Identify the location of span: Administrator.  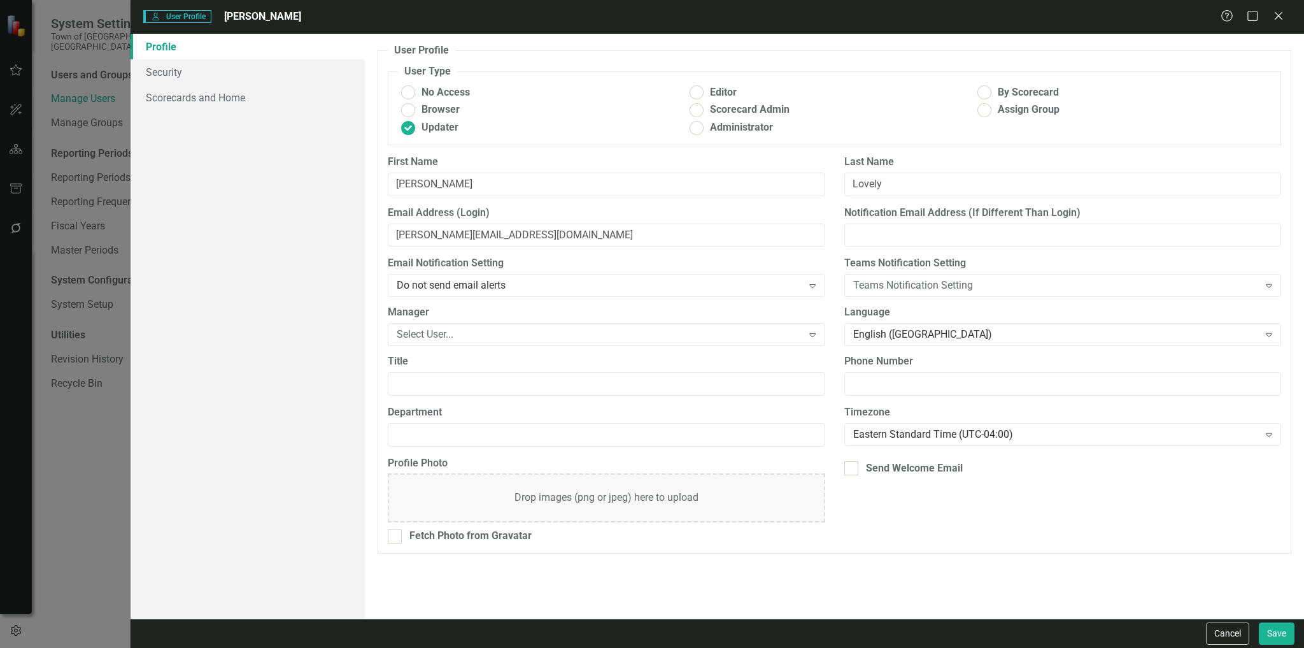
(741, 127).